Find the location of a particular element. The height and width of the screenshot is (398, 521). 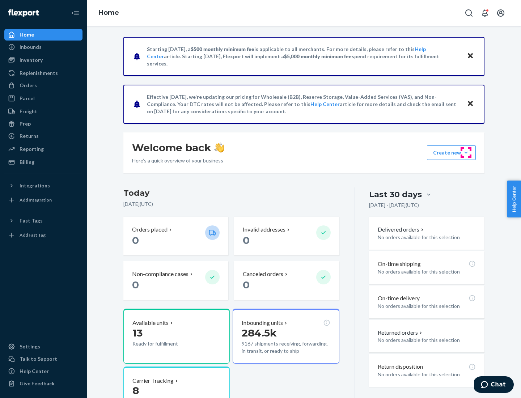

a: Settings is located at coordinates (43, 346).